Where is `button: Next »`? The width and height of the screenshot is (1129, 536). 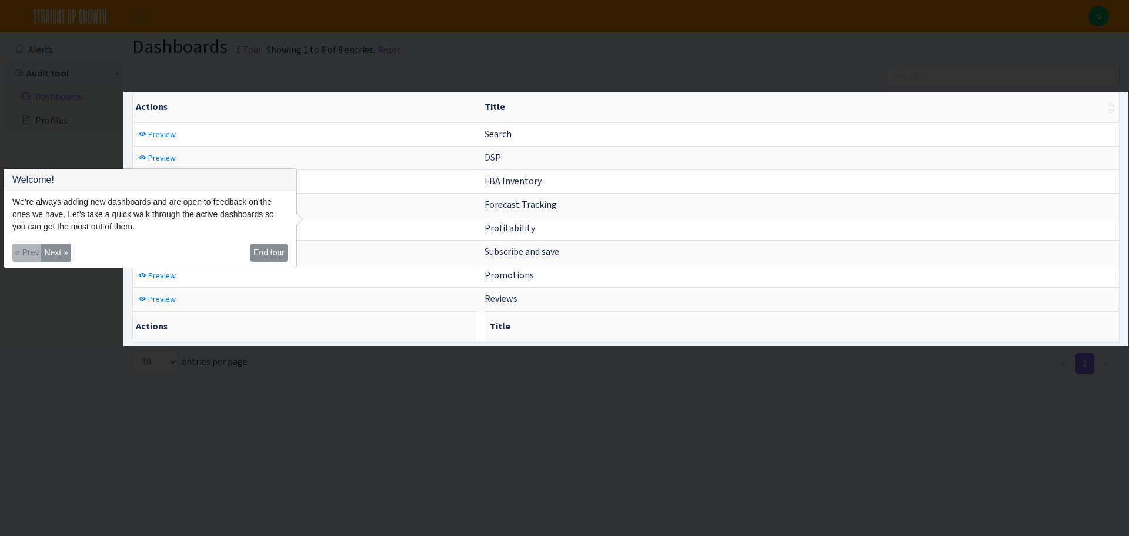 button: Next » is located at coordinates (56, 252).